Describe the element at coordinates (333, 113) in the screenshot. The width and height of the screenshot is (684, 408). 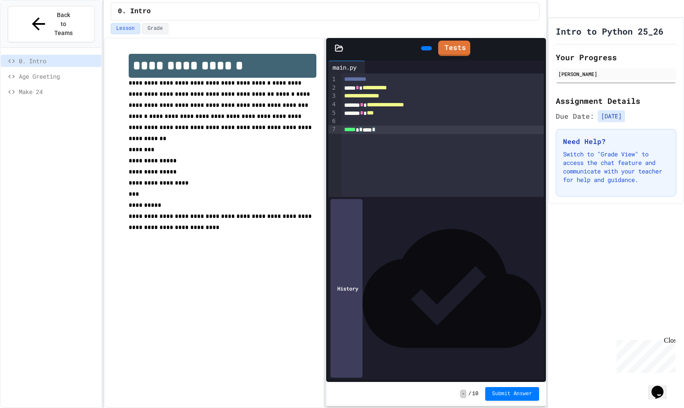
I see `div: 5` at that location.